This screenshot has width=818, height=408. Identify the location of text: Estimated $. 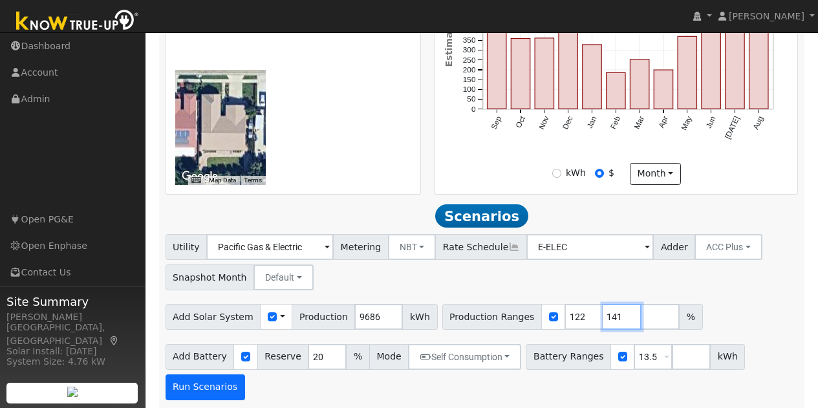
(449, 36).